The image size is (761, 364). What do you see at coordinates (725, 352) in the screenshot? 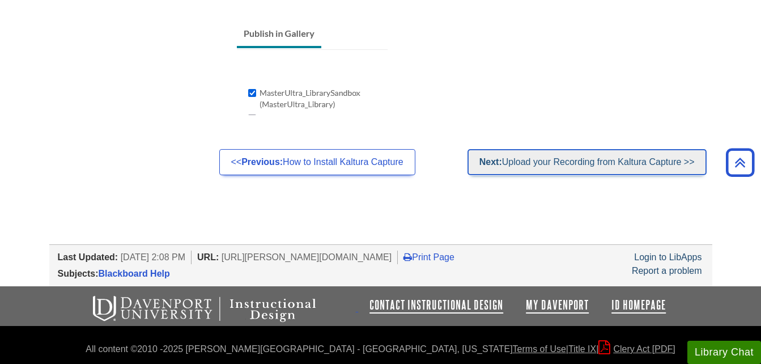
I see `button: Library Chat` at bounding box center [725, 352].